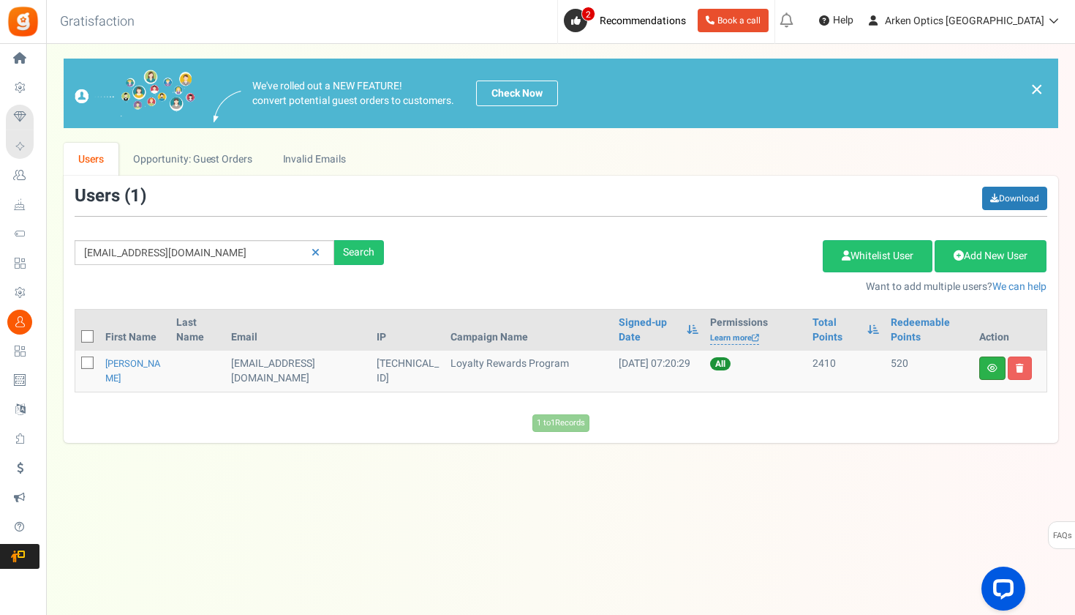  I want to click on td: 2410, so click(846, 371).